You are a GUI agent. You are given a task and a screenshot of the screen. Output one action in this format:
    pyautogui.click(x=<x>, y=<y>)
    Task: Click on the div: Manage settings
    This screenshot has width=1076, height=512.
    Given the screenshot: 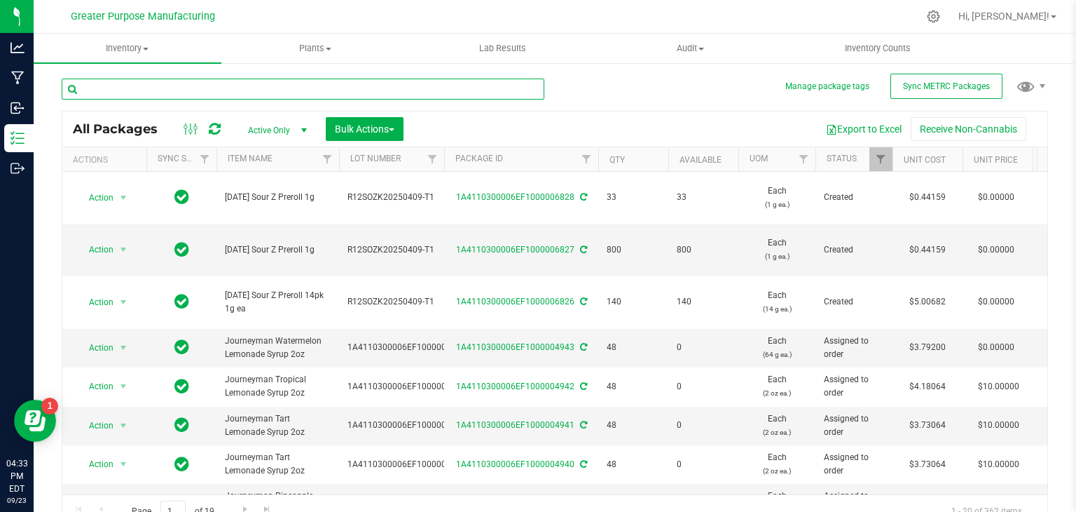 What is the action you would take?
    pyautogui.click(x=933, y=16)
    